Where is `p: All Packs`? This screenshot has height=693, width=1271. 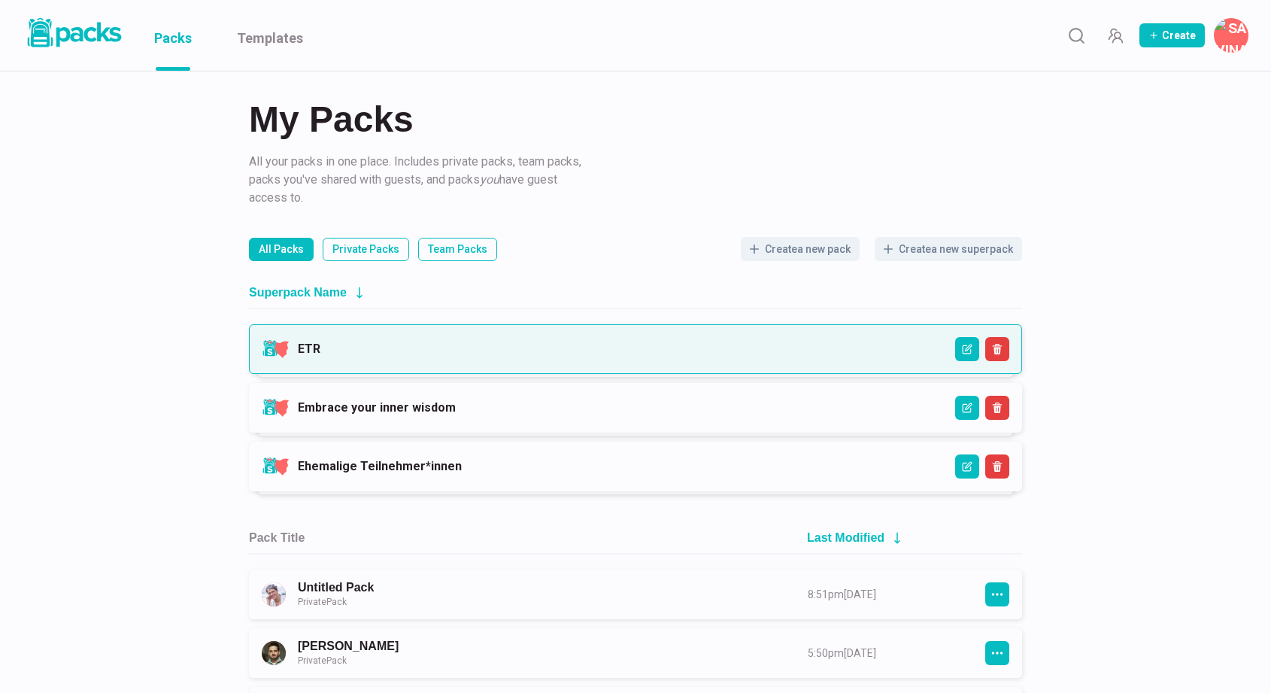 p: All Packs is located at coordinates (281, 249).